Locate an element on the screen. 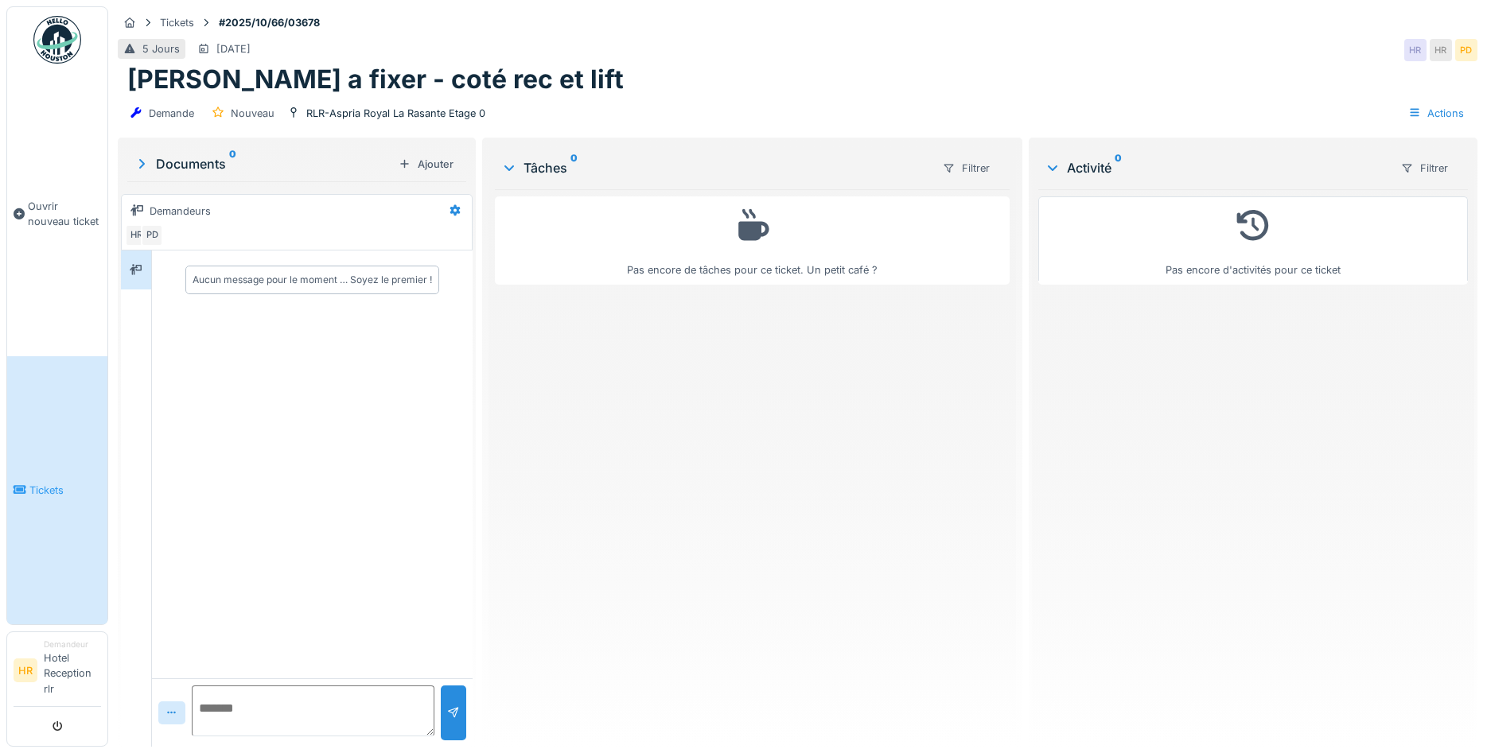  li: HR is located at coordinates (25, 671).